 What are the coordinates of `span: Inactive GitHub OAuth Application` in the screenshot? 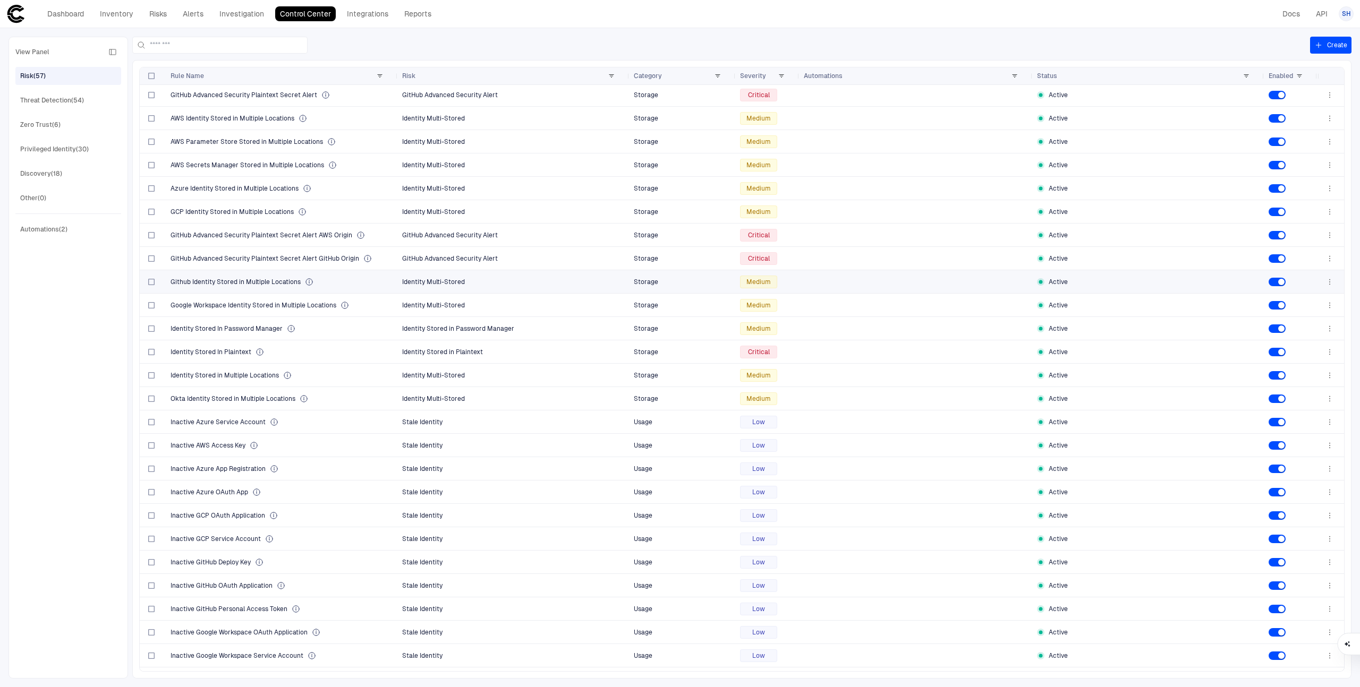 It's located at (222, 586).